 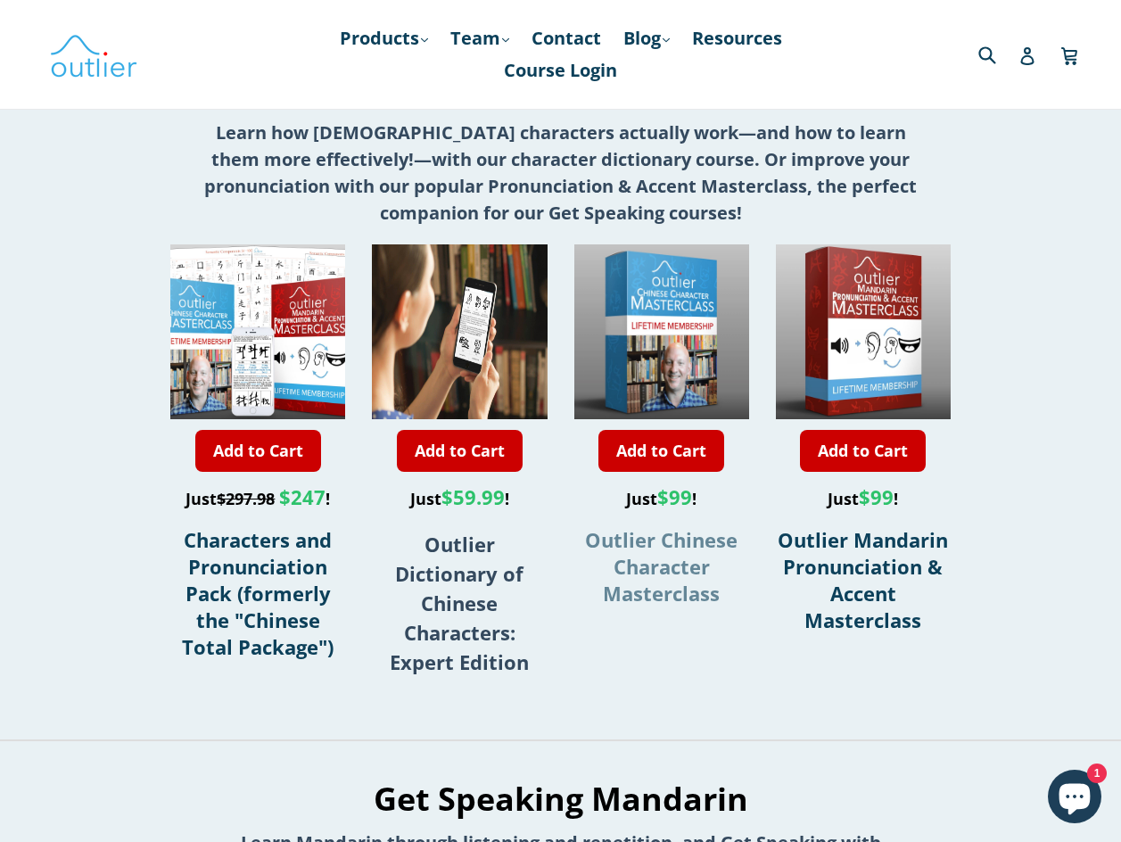 I want to click on a: Outlier Mandarin Pronunciation & Accent Masterclass, so click(x=862, y=580).